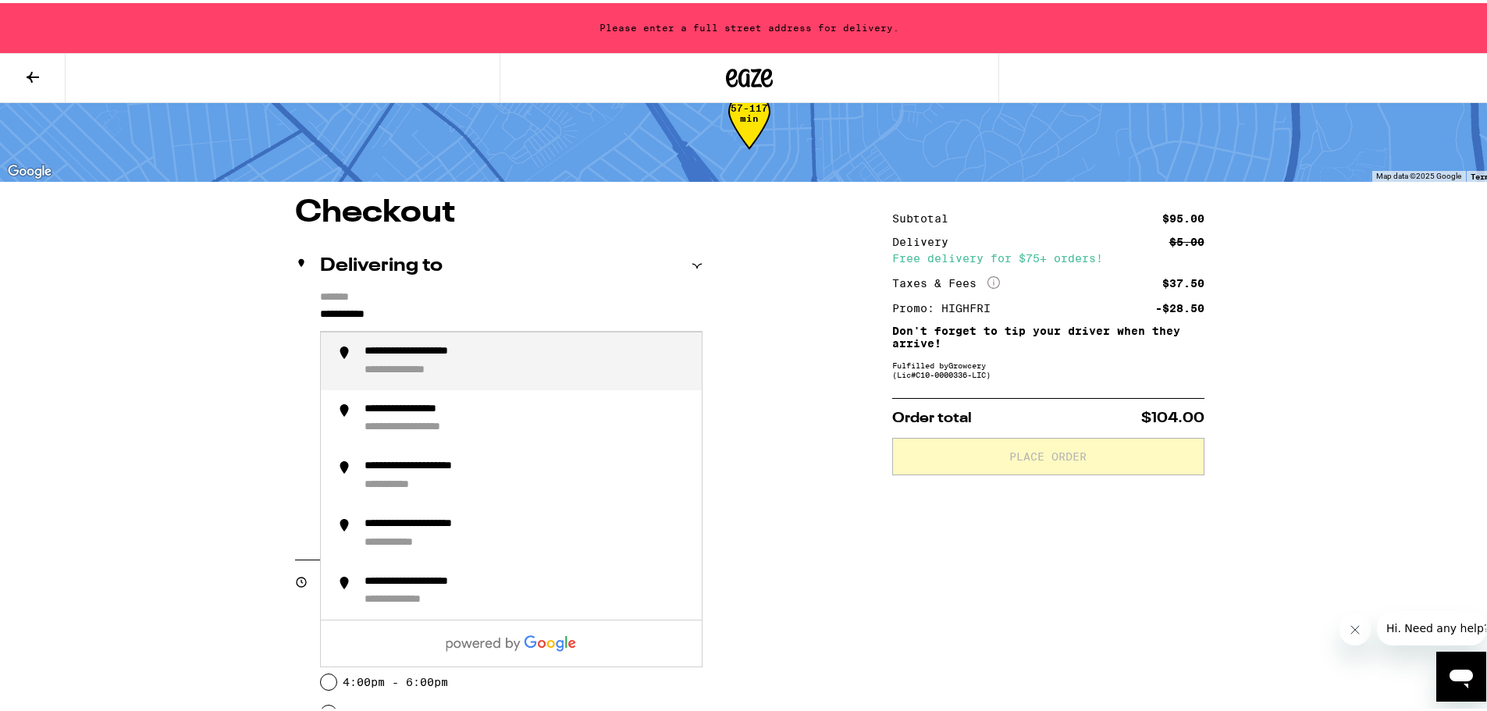 Image resolution: width=1487 pixels, height=711 pixels. What do you see at coordinates (947, 305) in the screenshot?
I see `div: Promo: HIGHFRI` at bounding box center [947, 305].